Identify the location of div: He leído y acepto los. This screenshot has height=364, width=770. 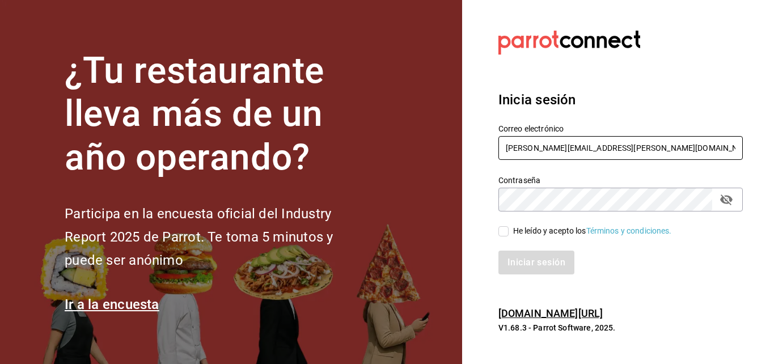
(592, 231).